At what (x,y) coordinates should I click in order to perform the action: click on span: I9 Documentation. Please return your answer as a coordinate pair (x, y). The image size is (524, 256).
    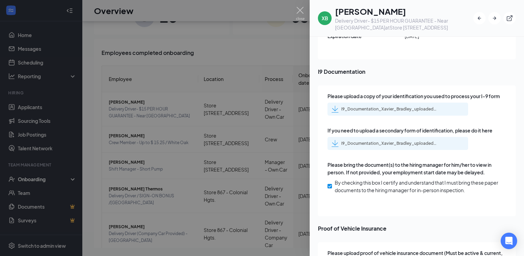
    Looking at the image, I should click on (416, 71).